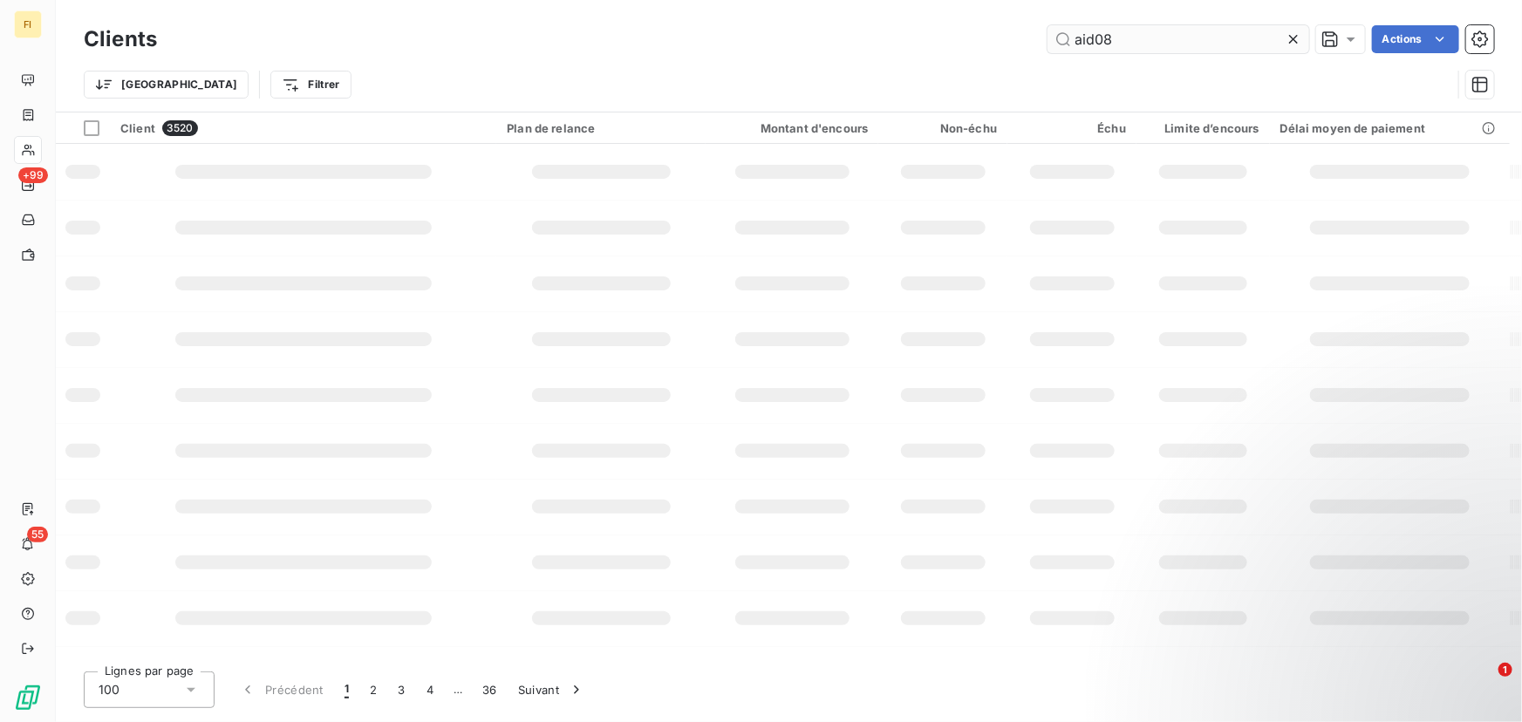 Image resolution: width=1522 pixels, height=722 pixels. What do you see at coordinates (281, 690) in the screenshot?
I see `button: Précédent` at bounding box center [281, 690].